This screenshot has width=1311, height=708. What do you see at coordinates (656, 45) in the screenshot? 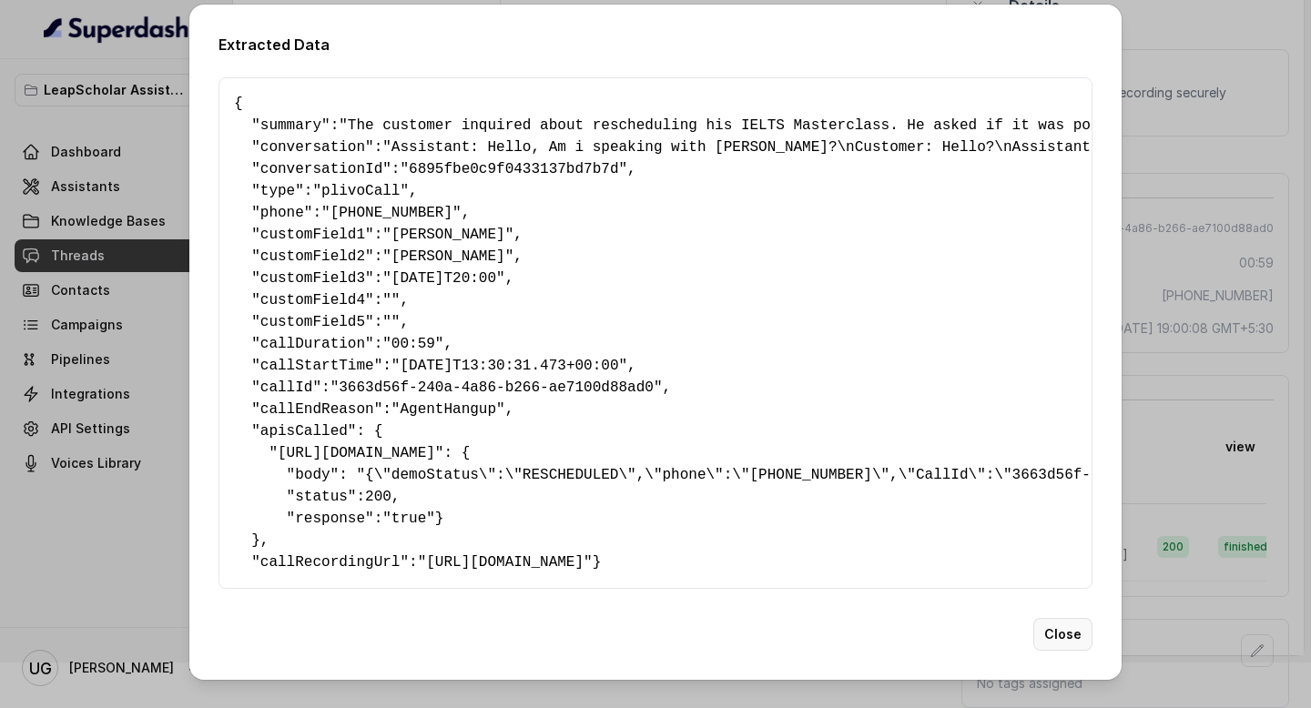
I see `h2: Extracted Data` at bounding box center [656, 45].